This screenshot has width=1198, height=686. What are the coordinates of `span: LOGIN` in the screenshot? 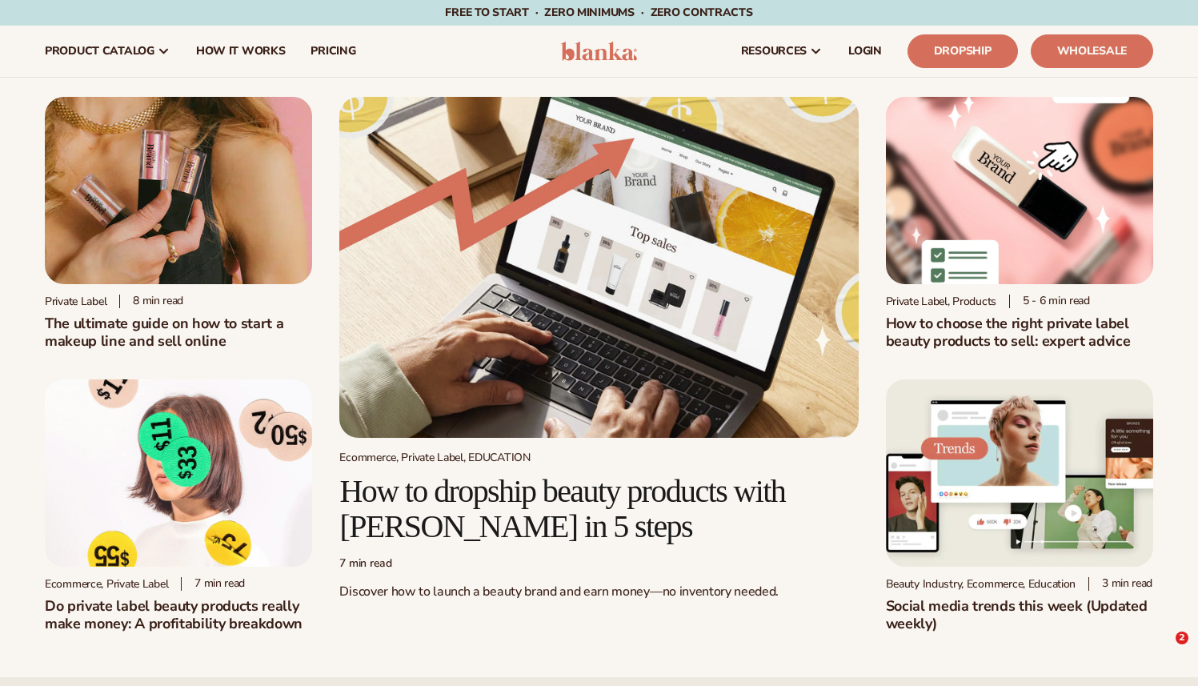 It's located at (865, 51).